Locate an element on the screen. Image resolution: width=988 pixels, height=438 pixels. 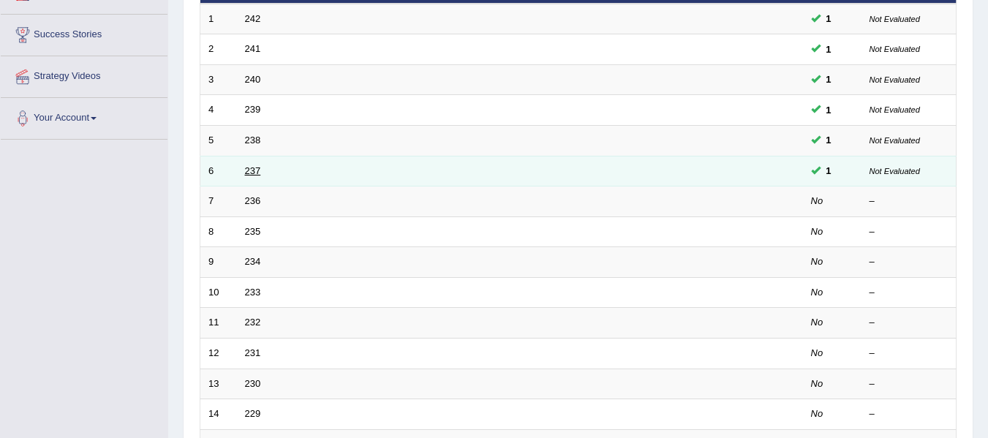
a: 239 is located at coordinates (253, 109).